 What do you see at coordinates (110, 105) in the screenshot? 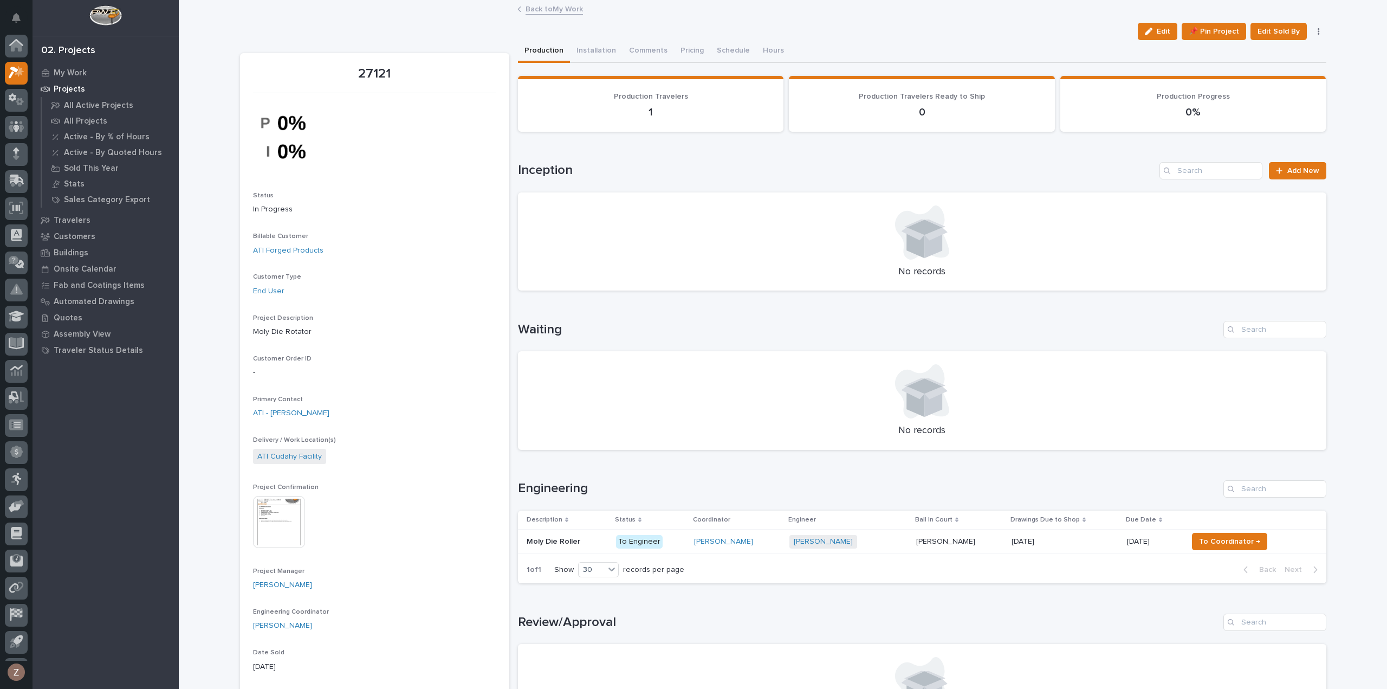
I see `a: All Active Projects` at bounding box center [110, 105].